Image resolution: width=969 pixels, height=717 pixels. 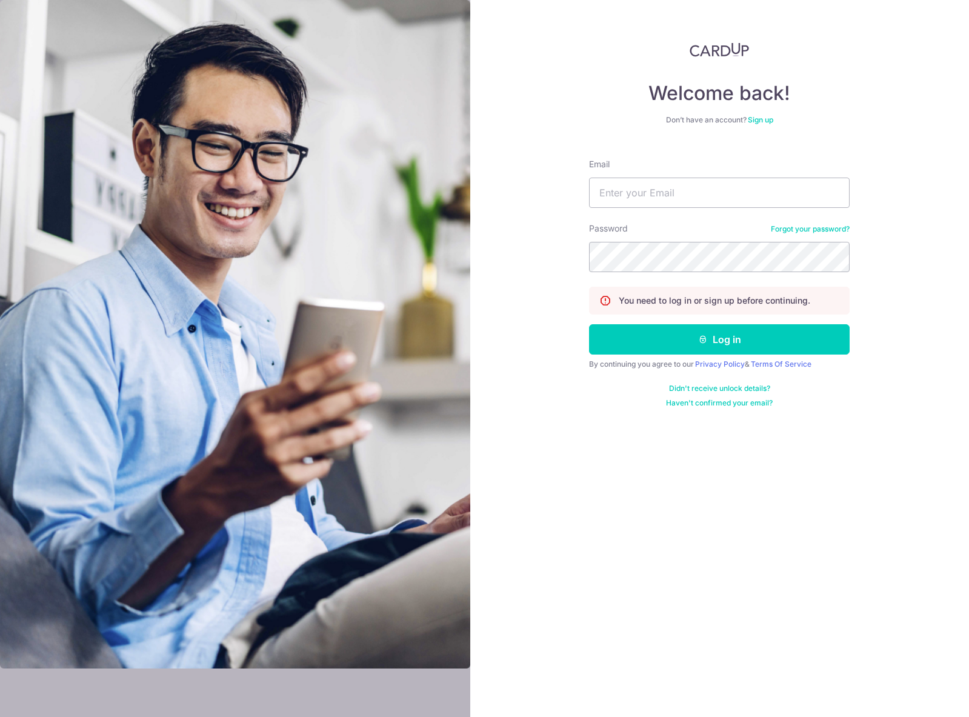 I want to click on label: Password, so click(x=608, y=228).